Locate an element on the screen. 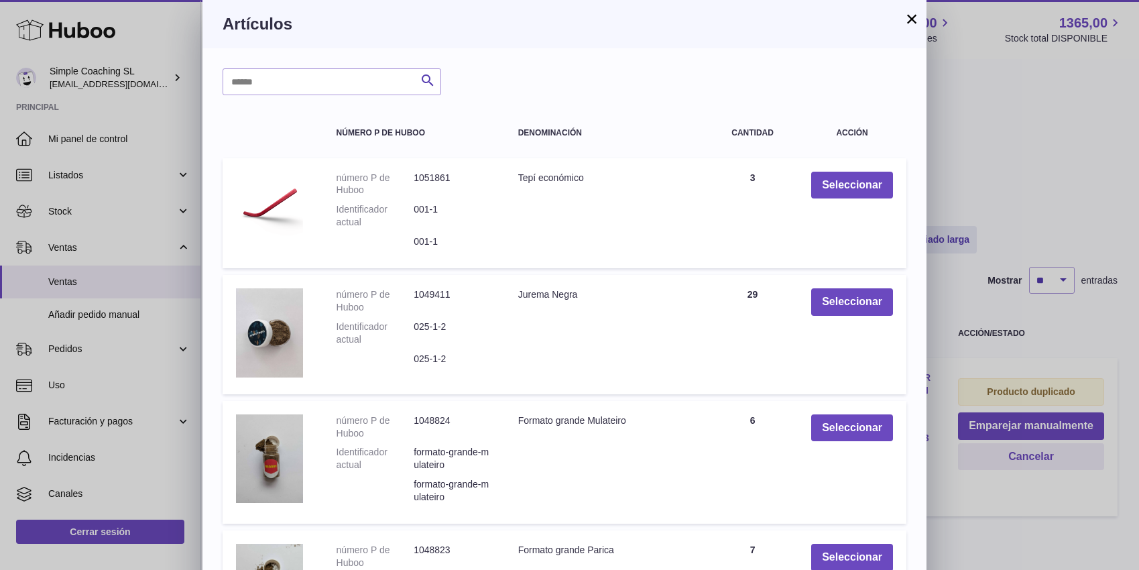 The height and width of the screenshot is (570, 1139). dd: 1048823 is located at coordinates (452, 556).